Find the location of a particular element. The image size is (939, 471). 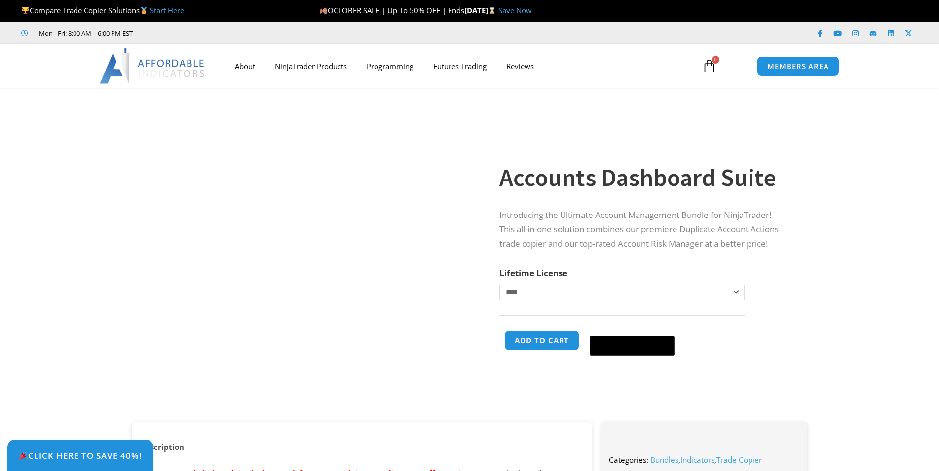

label: Lifetime License is located at coordinates (534, 273).